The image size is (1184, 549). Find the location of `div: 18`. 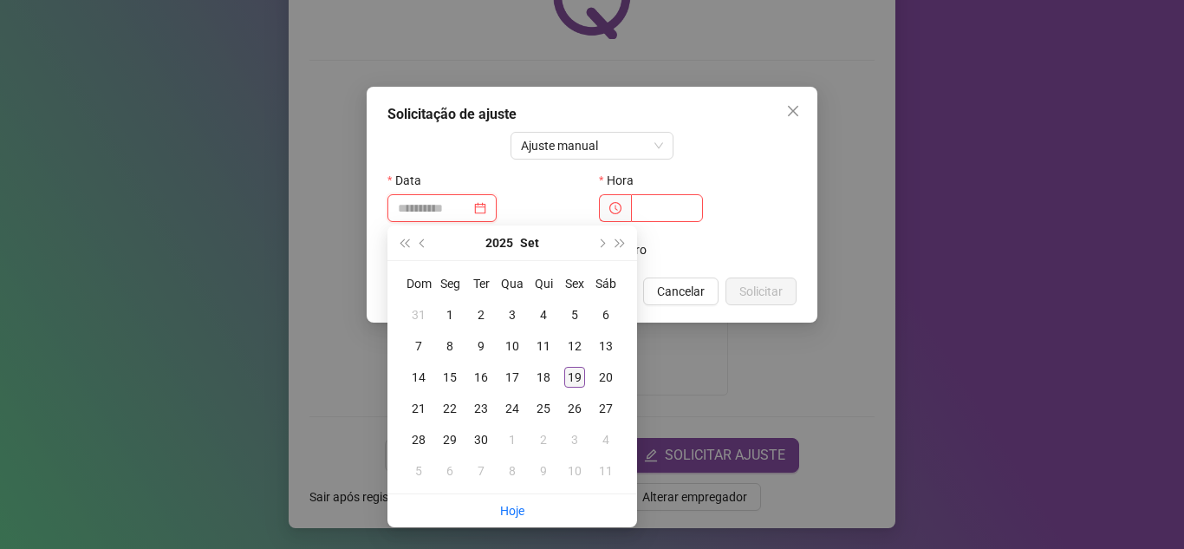

div: 18 is located at coordinates (544, 377).